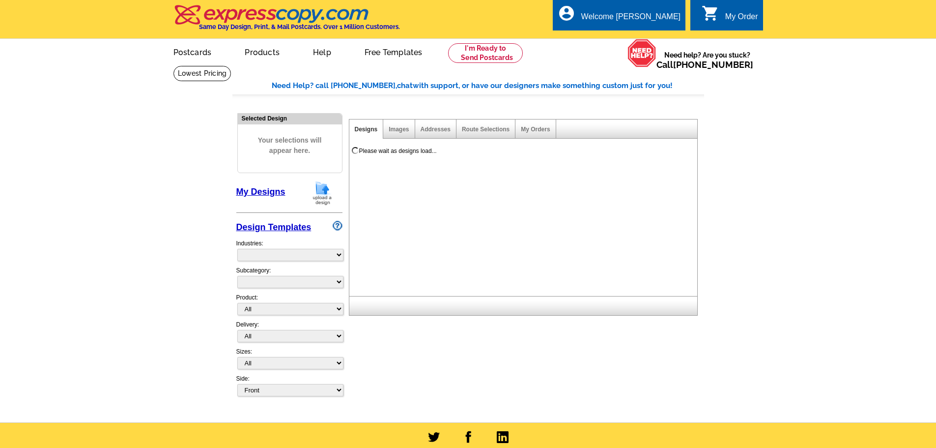  I want to click on div: Sizes:, so click(289, 360).